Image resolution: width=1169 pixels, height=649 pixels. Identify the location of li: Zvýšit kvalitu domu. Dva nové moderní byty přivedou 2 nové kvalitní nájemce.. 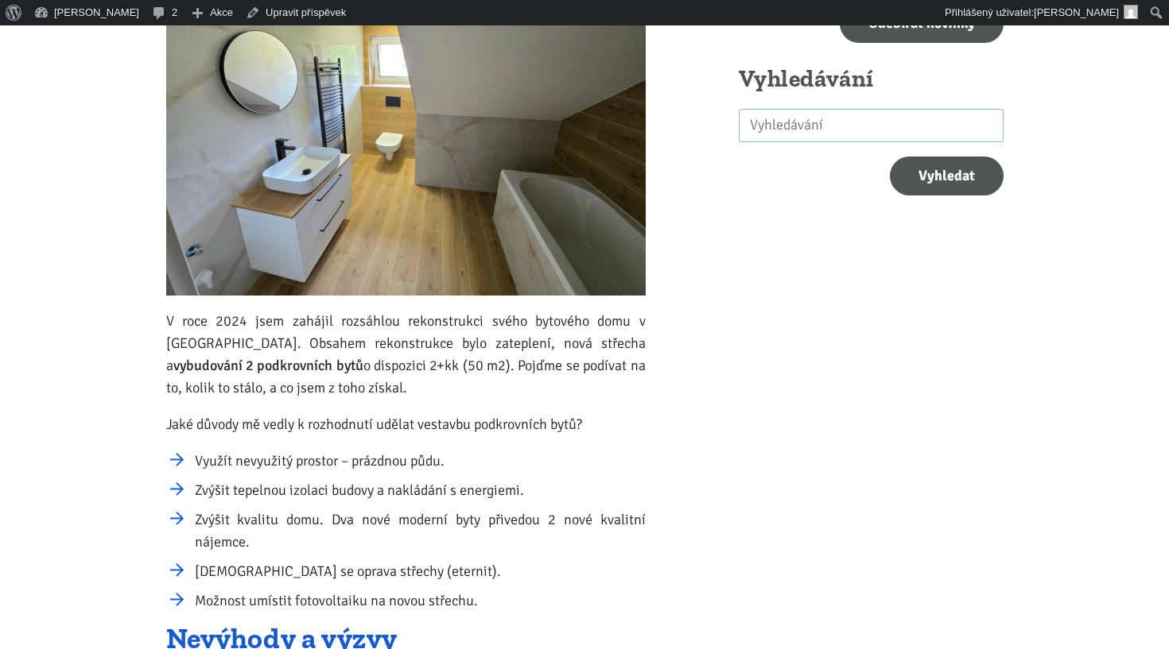
(420, 531).